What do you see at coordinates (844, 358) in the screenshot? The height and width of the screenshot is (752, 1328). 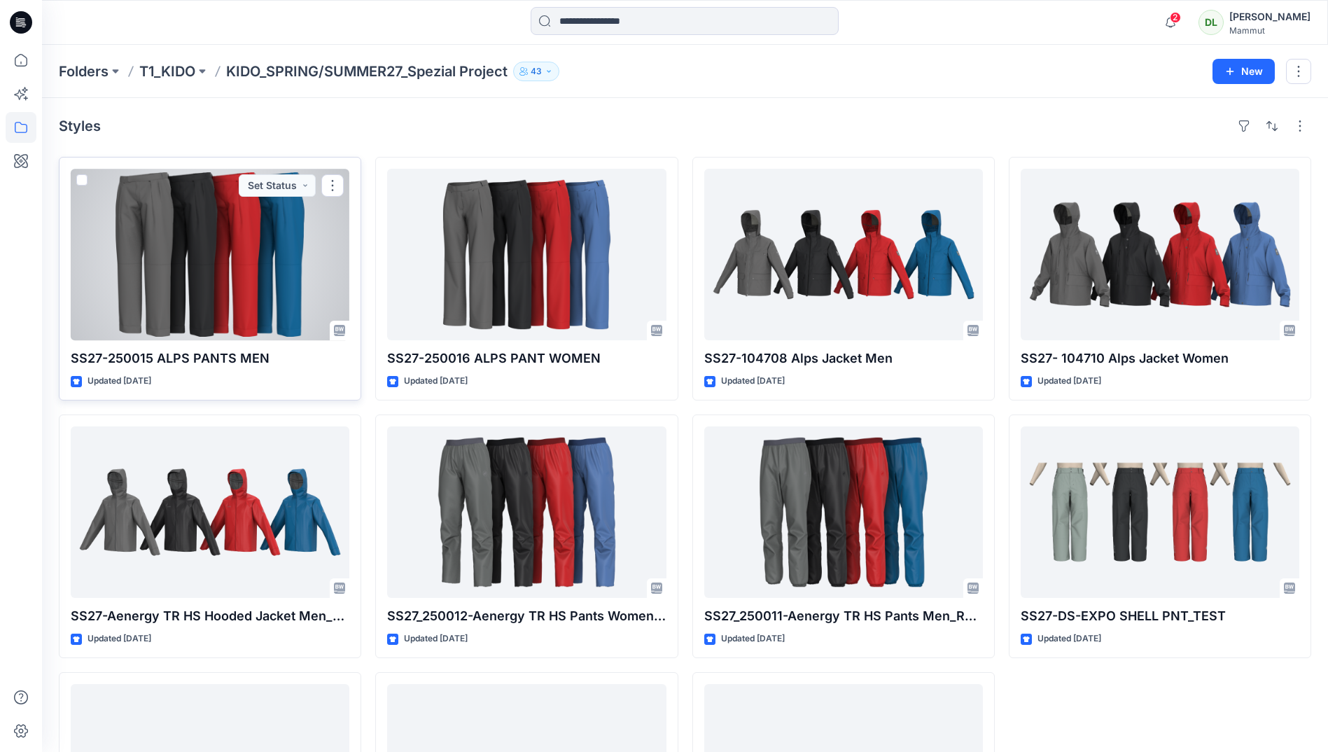 I see `p: SS27-104708 Alps Jacket Men` at bounding box center [844, 358].